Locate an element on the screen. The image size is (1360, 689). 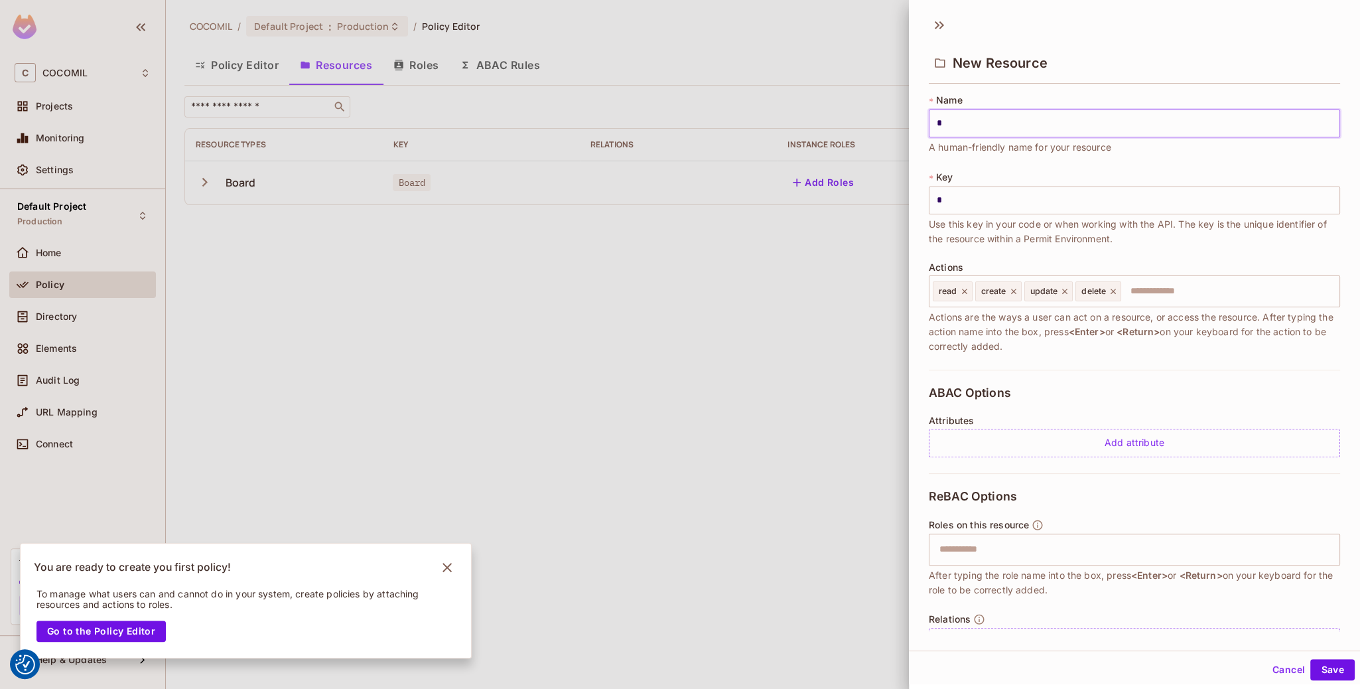
button: Save is located at coordinates (1332, 669).